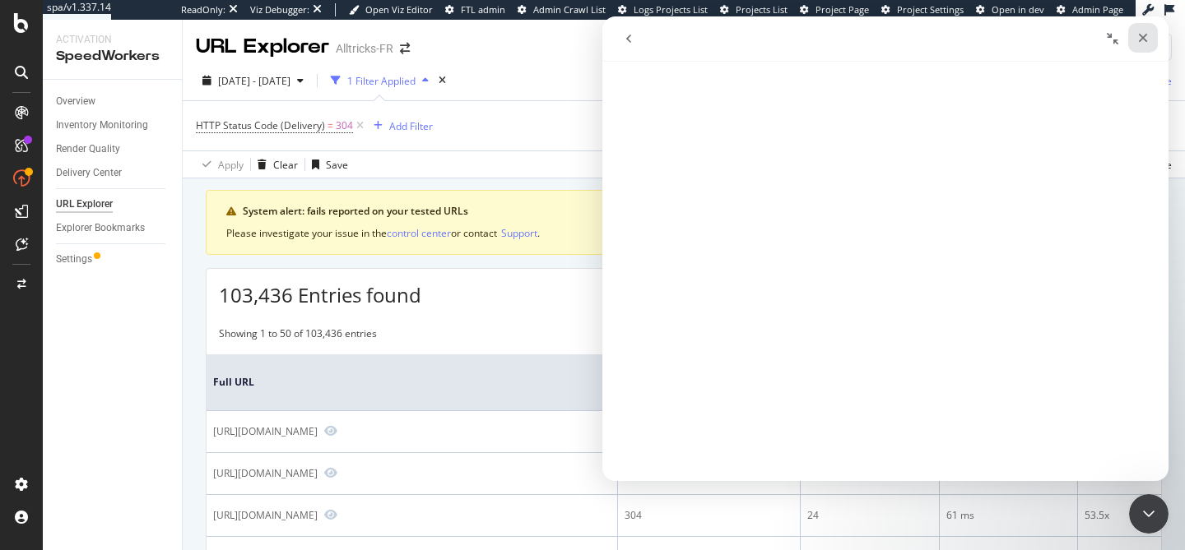 The height and width of the screenshot is (550, 1185). What do you see at coordinates (100, 228) in the screenshot?
I see `div: Explorer Bookmarks` at bounding box center [100, 228].